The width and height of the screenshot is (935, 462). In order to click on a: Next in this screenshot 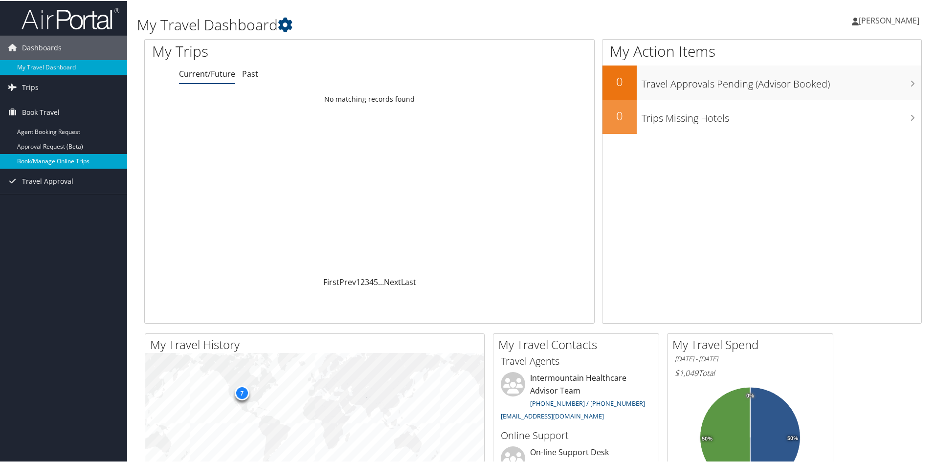, I will do `click(392, 281)`.